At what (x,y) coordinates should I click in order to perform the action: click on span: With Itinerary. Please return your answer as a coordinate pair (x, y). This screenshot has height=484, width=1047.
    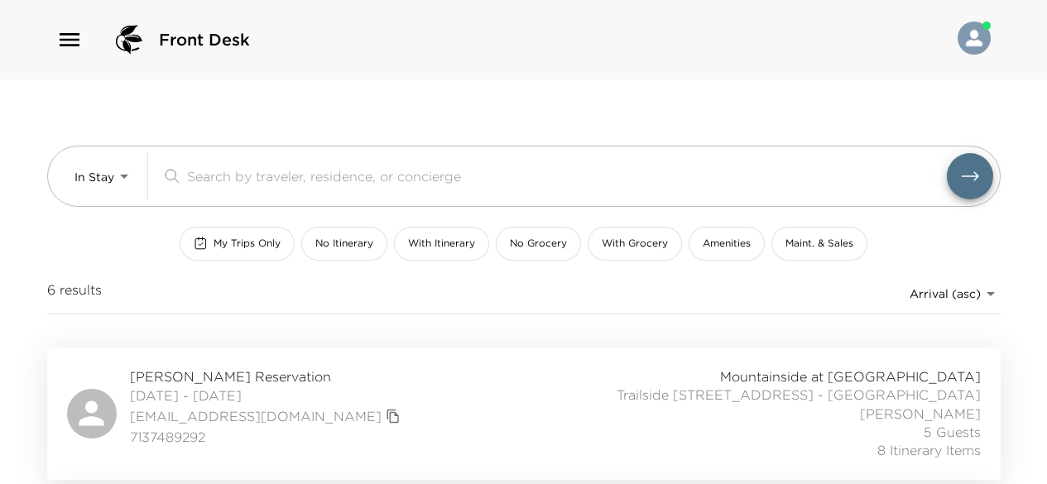
    Looking at the image, I should click on (441, 243).